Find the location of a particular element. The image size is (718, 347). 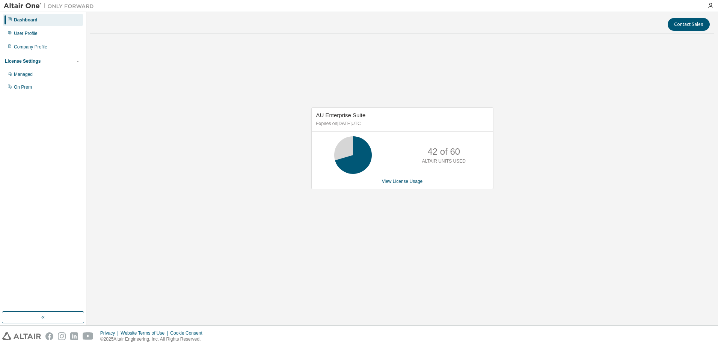

div: On Prem is located at coordinates (23, 87).